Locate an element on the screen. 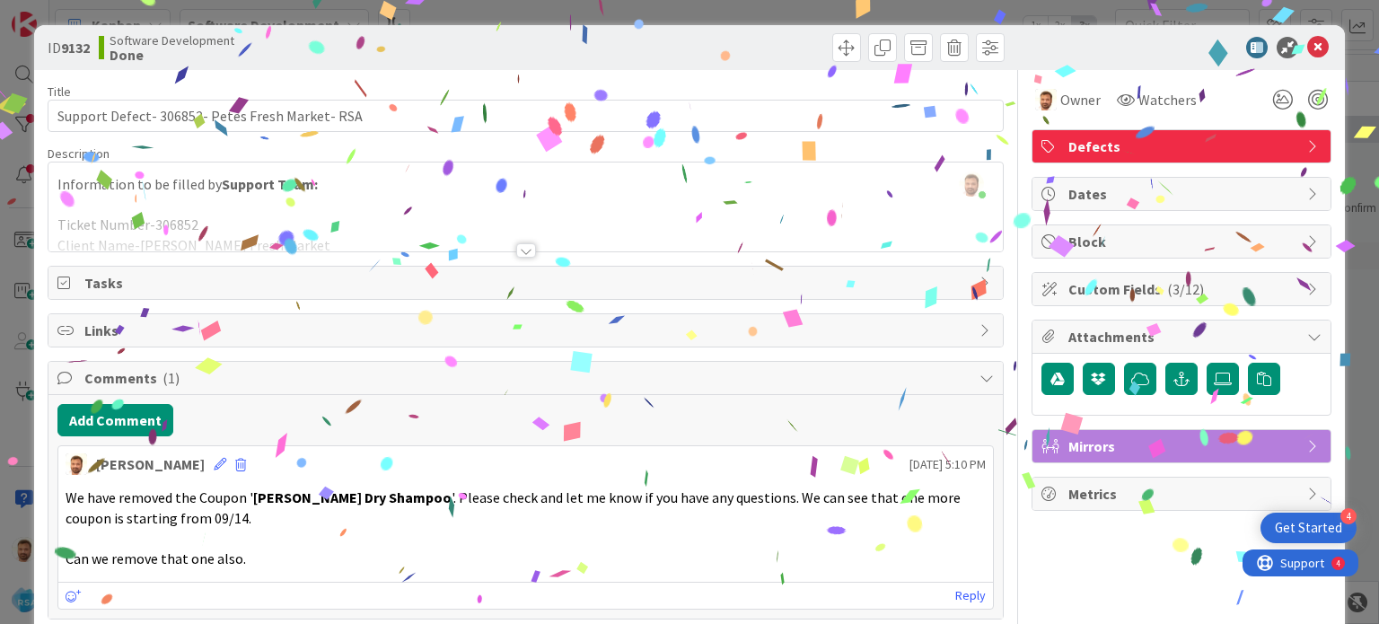 This screenshot has width=1379, height=624. b: 9132 is located at coordinates (75, 48).